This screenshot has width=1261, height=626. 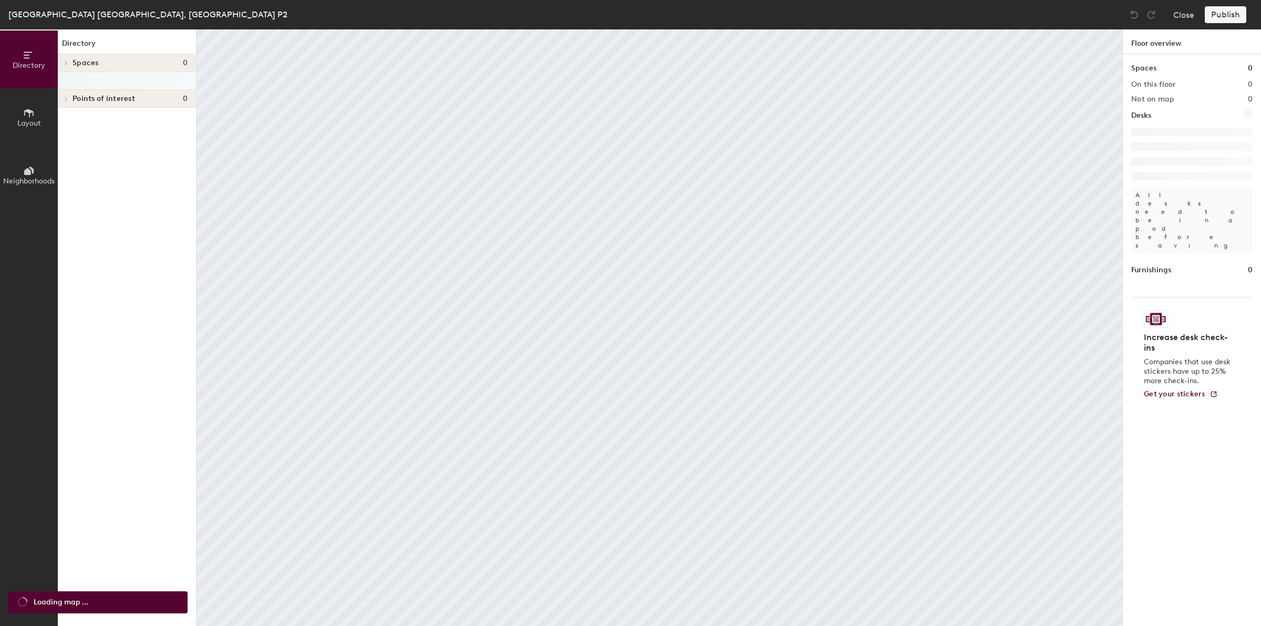 What do you see at coordinates (86, 63) in the screenshot?
I see `span: Spaces` at bounding box center [86, 63].